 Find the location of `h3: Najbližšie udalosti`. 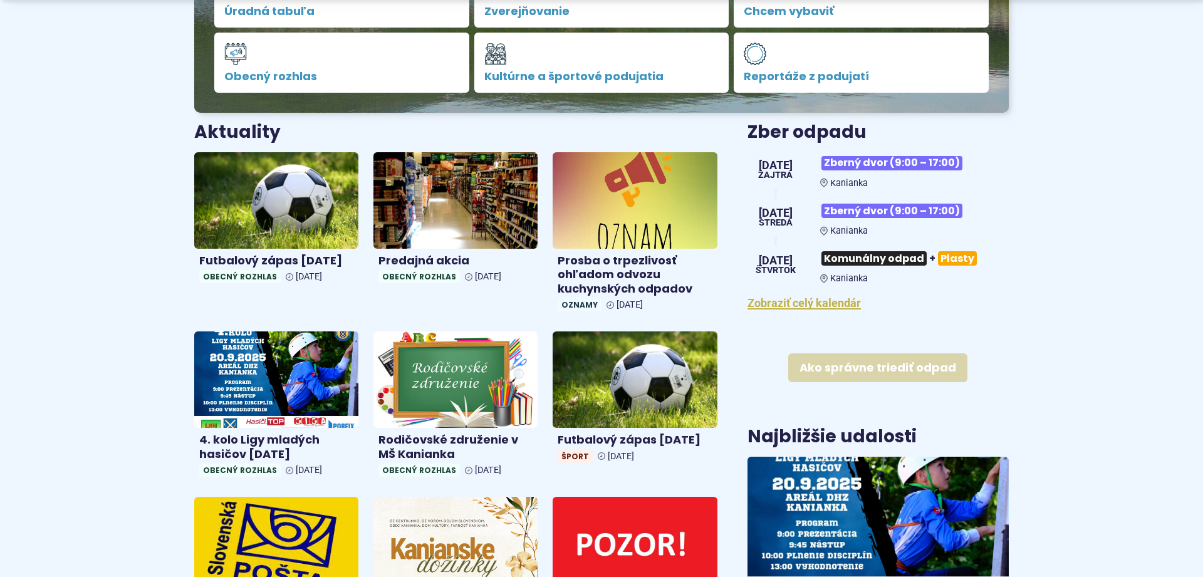

h3: Najbližšie udalosti is located at coordinates (832, 437).